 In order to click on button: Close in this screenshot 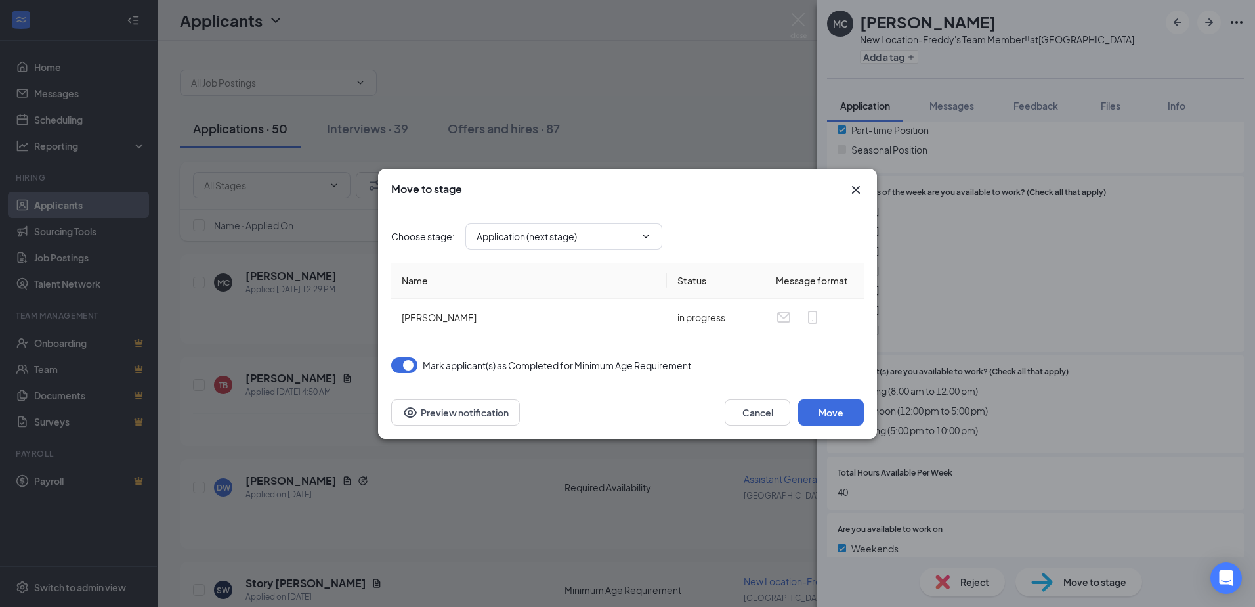, I will do `click(856, 190)`.